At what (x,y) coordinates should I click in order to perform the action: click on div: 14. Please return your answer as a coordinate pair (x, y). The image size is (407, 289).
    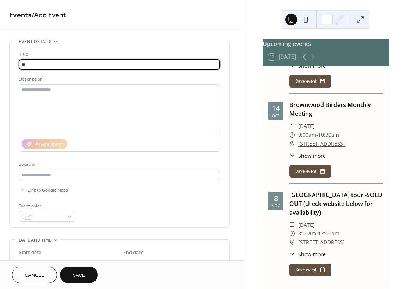
    Looking at the image, I should click on (276, 109).